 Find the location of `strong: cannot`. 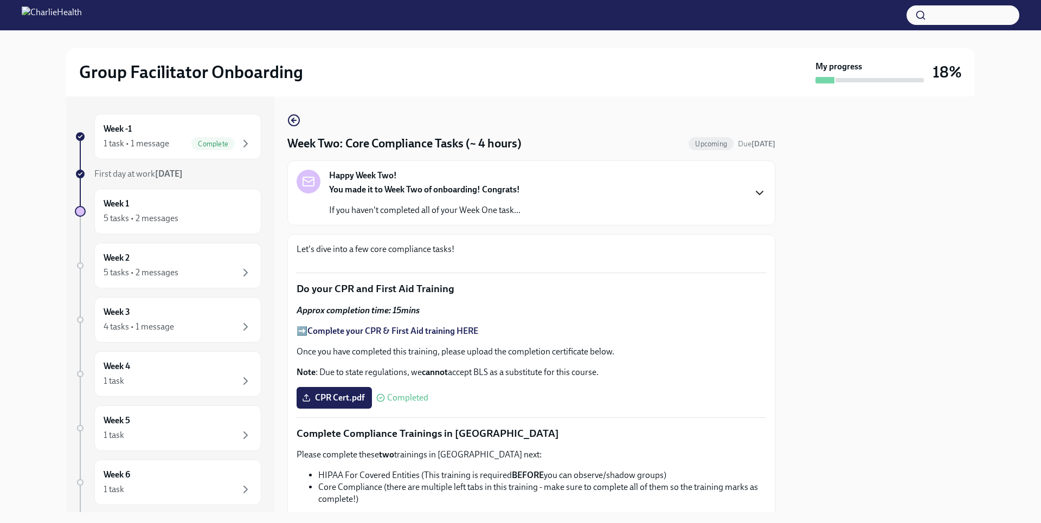

strong: cannot is located at coordinates (435, 372).